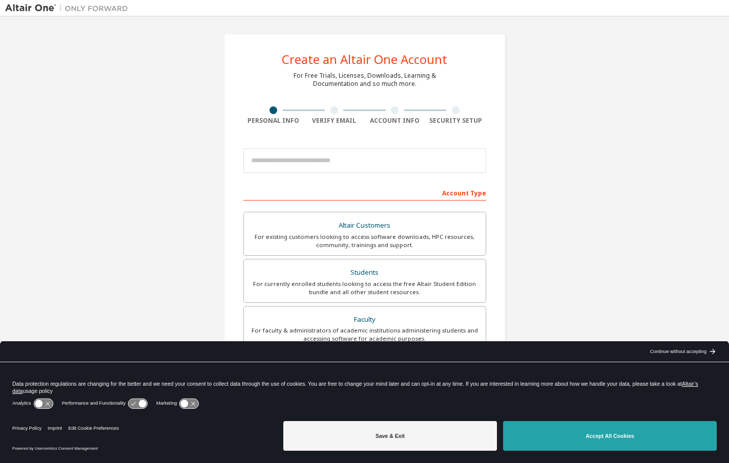 This screenshot has width=729, height=463. Describe the element at coordinates (365, 192) in the screenshot. I see `div: Account Type` at that location.